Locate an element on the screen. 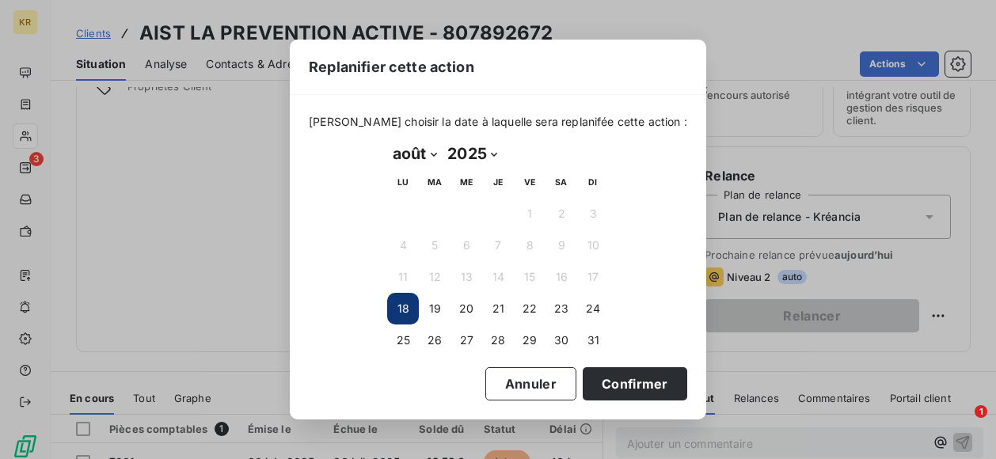  th: mercredi is located at coordinates (466, 182).